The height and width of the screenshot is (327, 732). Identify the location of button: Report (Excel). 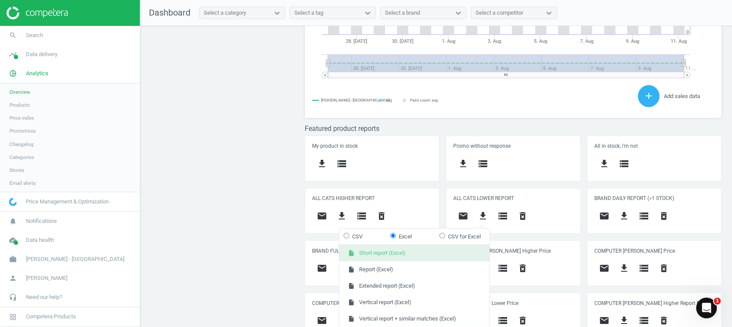
(415, 269).